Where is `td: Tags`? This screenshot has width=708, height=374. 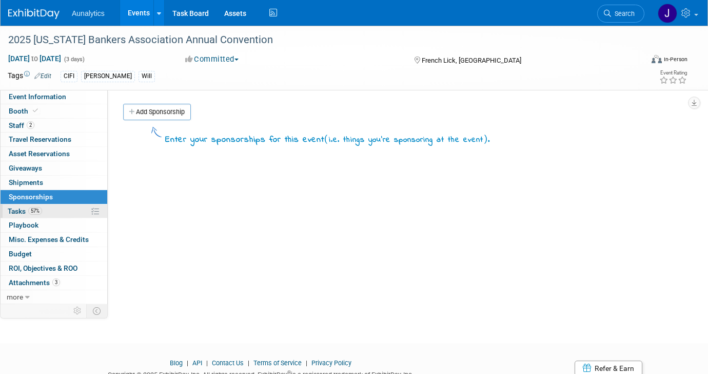
td: Tags is located at coordinates (29, 76).